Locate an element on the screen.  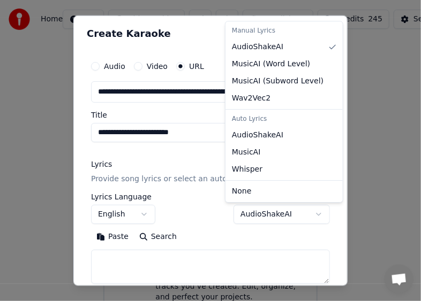
span: MusicAI ( Word Level ) is located at coordinates (271, 64).